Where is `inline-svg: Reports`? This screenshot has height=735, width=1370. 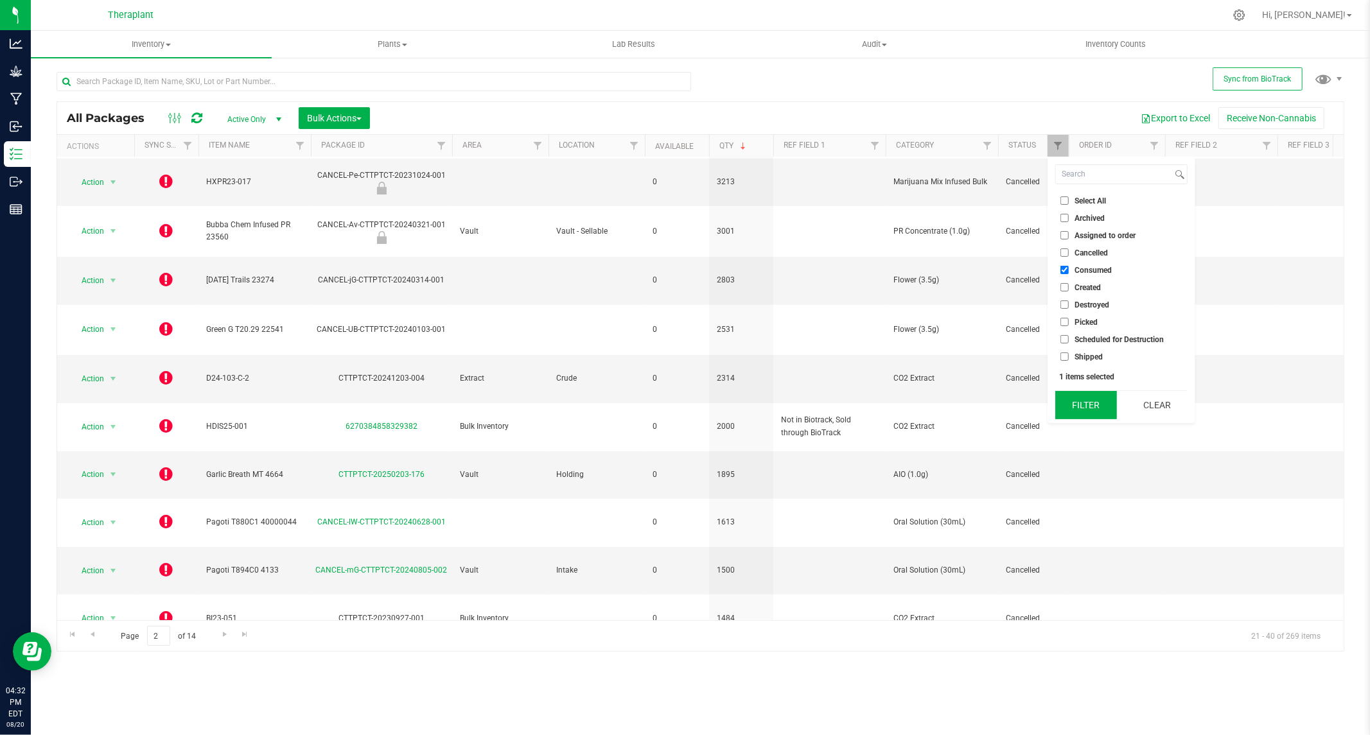 inline-svg: Reports is located at coordinates (16, 209).